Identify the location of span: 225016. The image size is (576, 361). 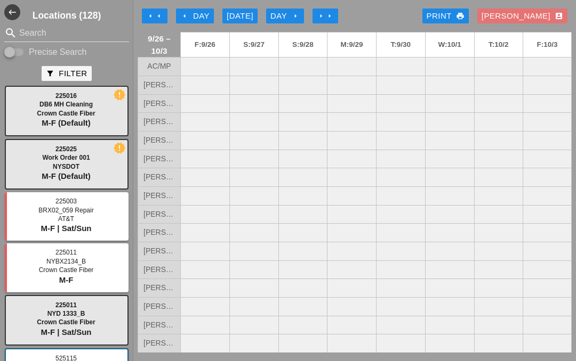
(66, 96).